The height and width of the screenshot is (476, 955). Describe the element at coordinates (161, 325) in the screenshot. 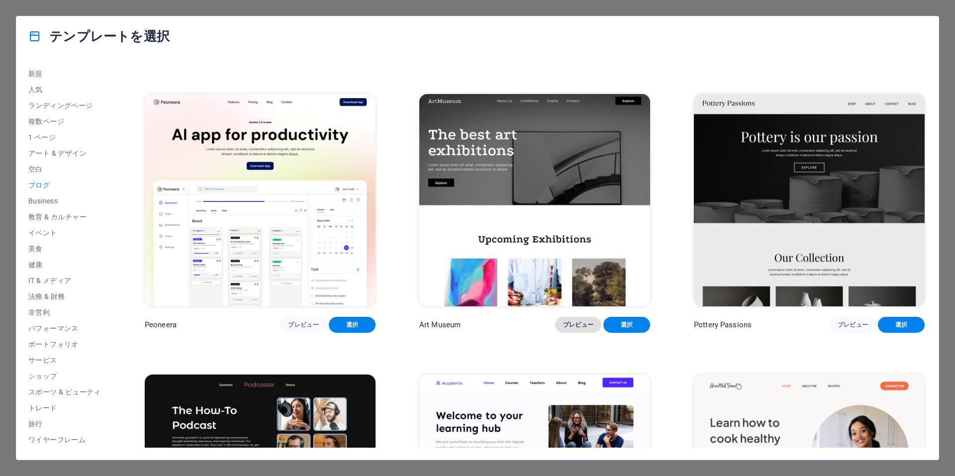

I see `p: Peoneera` at that location.